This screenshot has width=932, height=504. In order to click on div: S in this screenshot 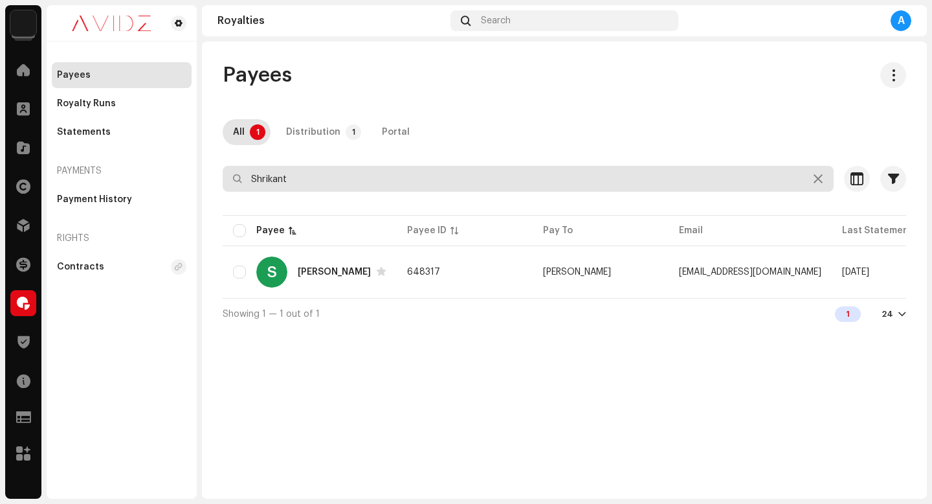, I will do `click(272, 272)`.